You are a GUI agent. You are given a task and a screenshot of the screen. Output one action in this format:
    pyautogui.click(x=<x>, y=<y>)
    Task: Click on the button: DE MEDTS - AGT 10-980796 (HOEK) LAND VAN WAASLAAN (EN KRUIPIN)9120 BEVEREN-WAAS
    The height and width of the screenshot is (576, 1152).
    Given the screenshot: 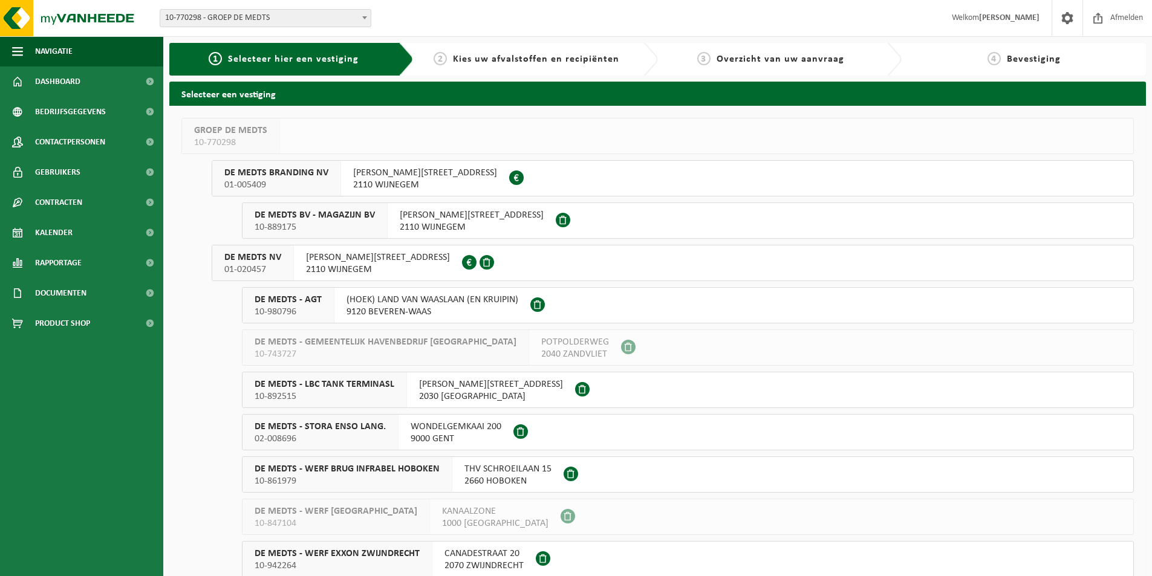 What is the action you would take?
    pyautogui.click(x=688, y=305)
    